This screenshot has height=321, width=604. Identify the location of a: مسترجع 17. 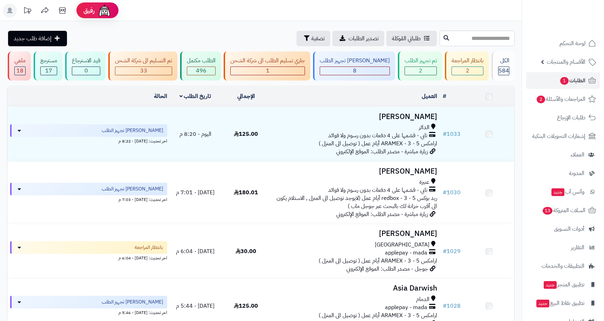
(48, 66).